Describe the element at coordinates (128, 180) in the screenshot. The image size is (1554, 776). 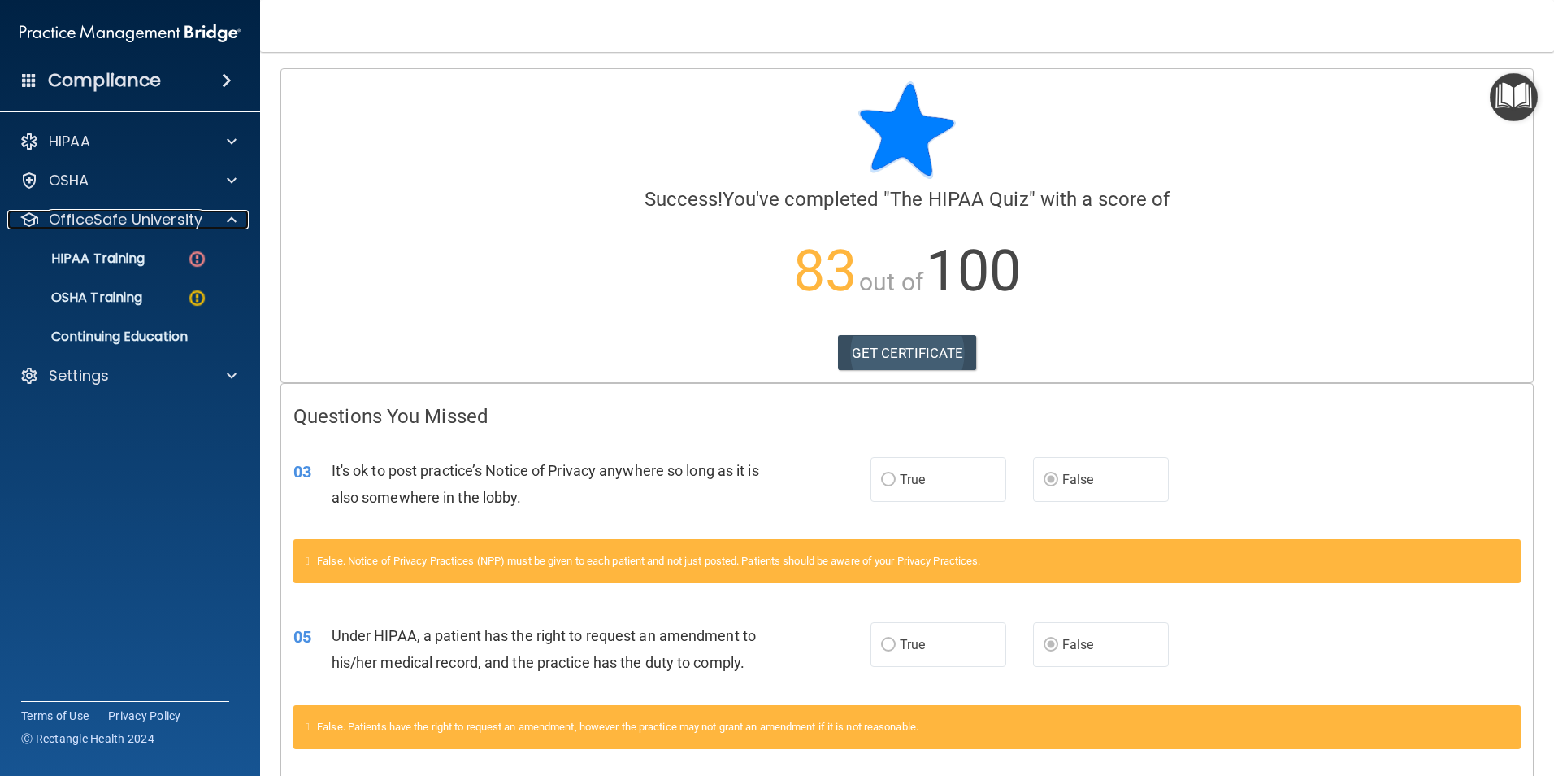
I see `a: OSHA` at that location.